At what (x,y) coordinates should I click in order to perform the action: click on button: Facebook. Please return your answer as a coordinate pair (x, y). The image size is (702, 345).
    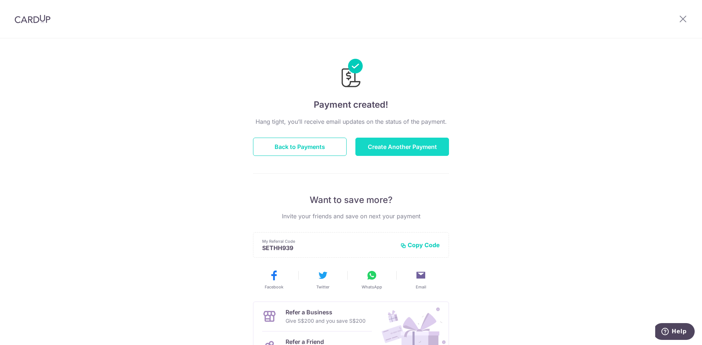
    Looking at the image, I should click on (274, 280).